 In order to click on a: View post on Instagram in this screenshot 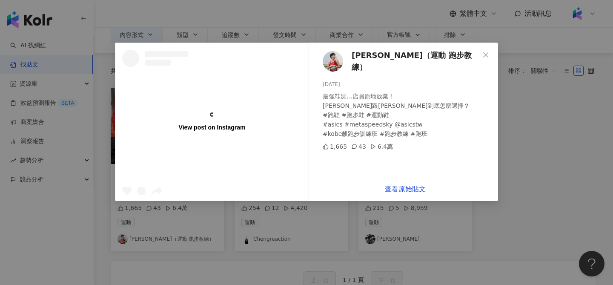, I will do `click(212, 122)`.